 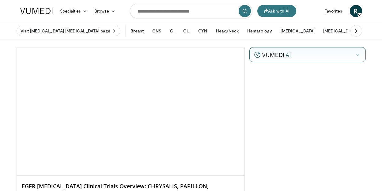 What do you see at coordinates (137, 31) in the screenshot?
I see `button: Breast` at bounding box center [137, 31].